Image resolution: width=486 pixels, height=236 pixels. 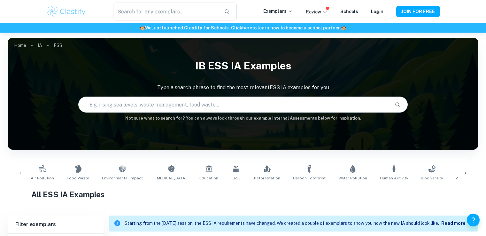 What do you see at coordinates (56, 224) in the screenshot?
I see `h6: Filter exemplars` at bounding box center [56, 224].